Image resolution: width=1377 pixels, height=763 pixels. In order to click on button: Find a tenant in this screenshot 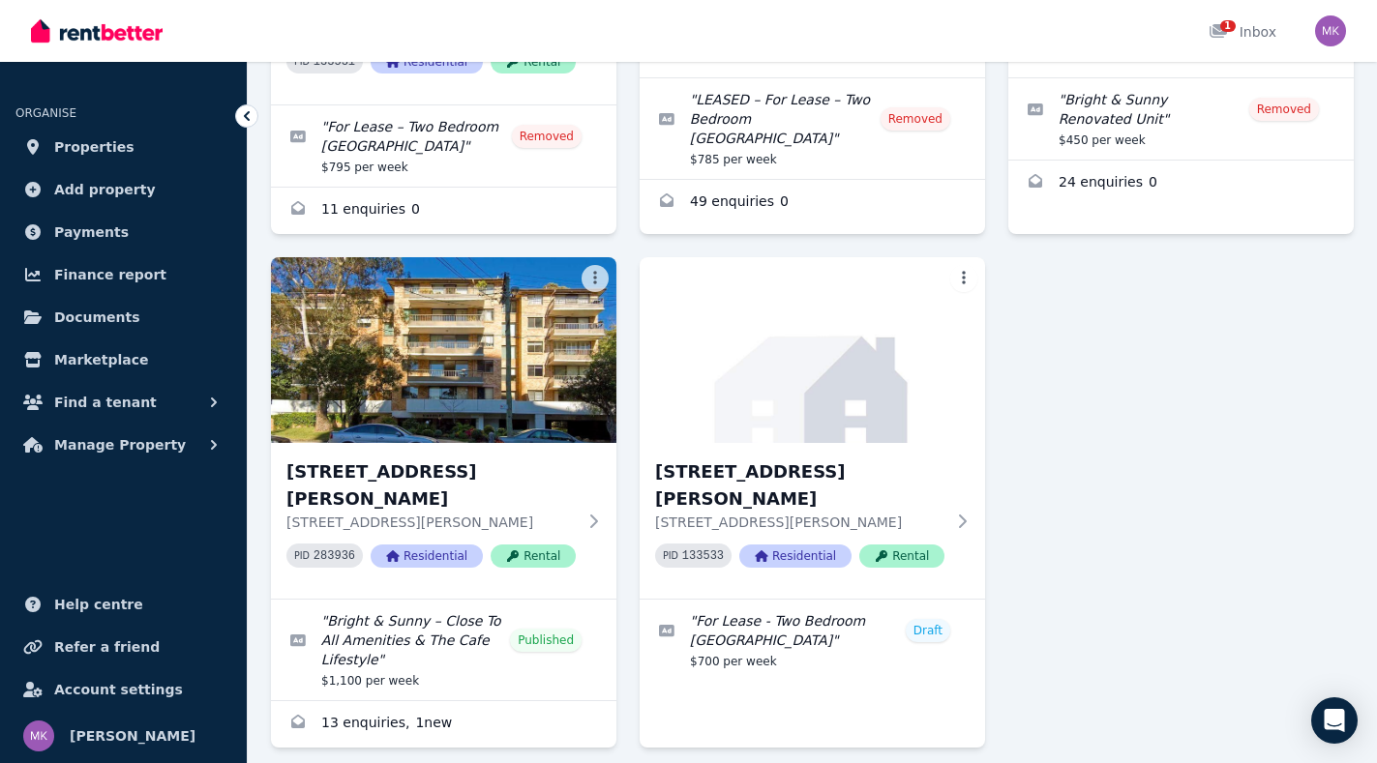, I will do `click(123, 402)`.